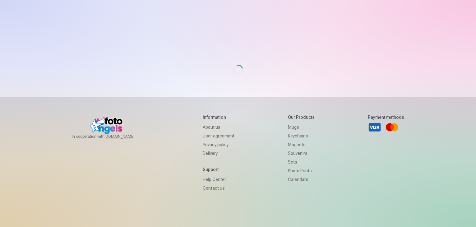  Describe the element at coordinates (301, 127) in the screenshot. I see `a: Mugs` at that location.